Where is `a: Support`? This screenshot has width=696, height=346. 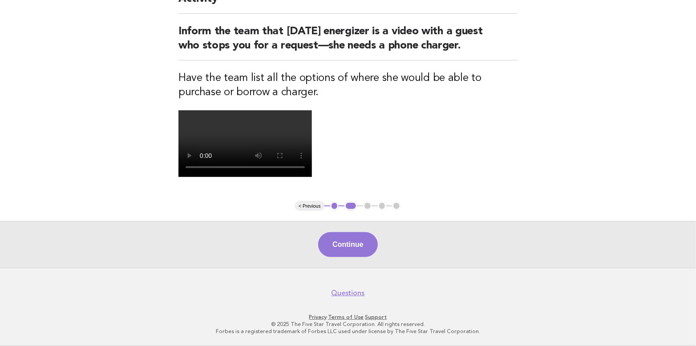
a: Support is located at coordinates (376, 317).